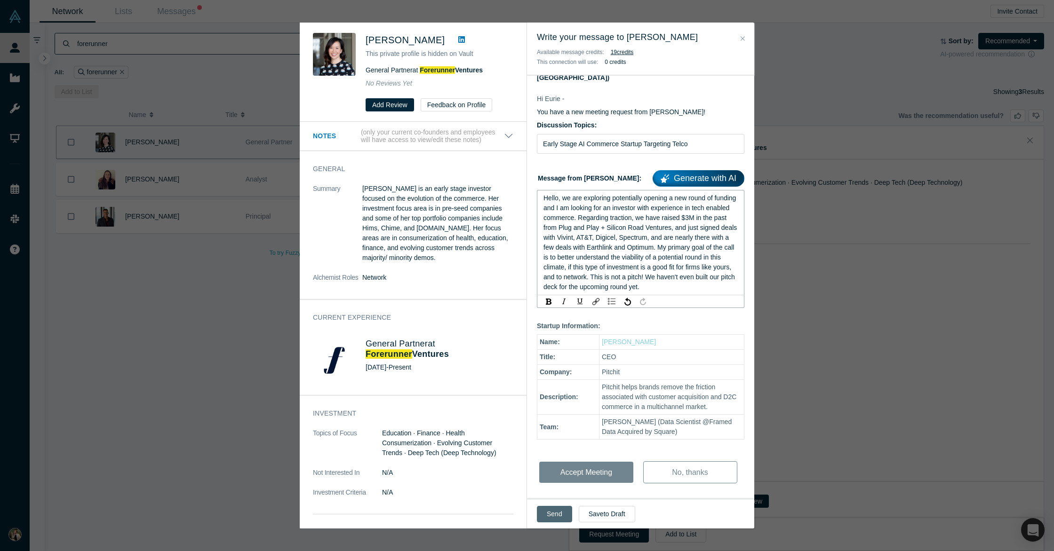 The width and height of the screenshot is (1054, 551). What do you see at coordinates (337, 283) in the screenshot?
I see `dt: Alchemist Roles` at bounding box center [337, 283].